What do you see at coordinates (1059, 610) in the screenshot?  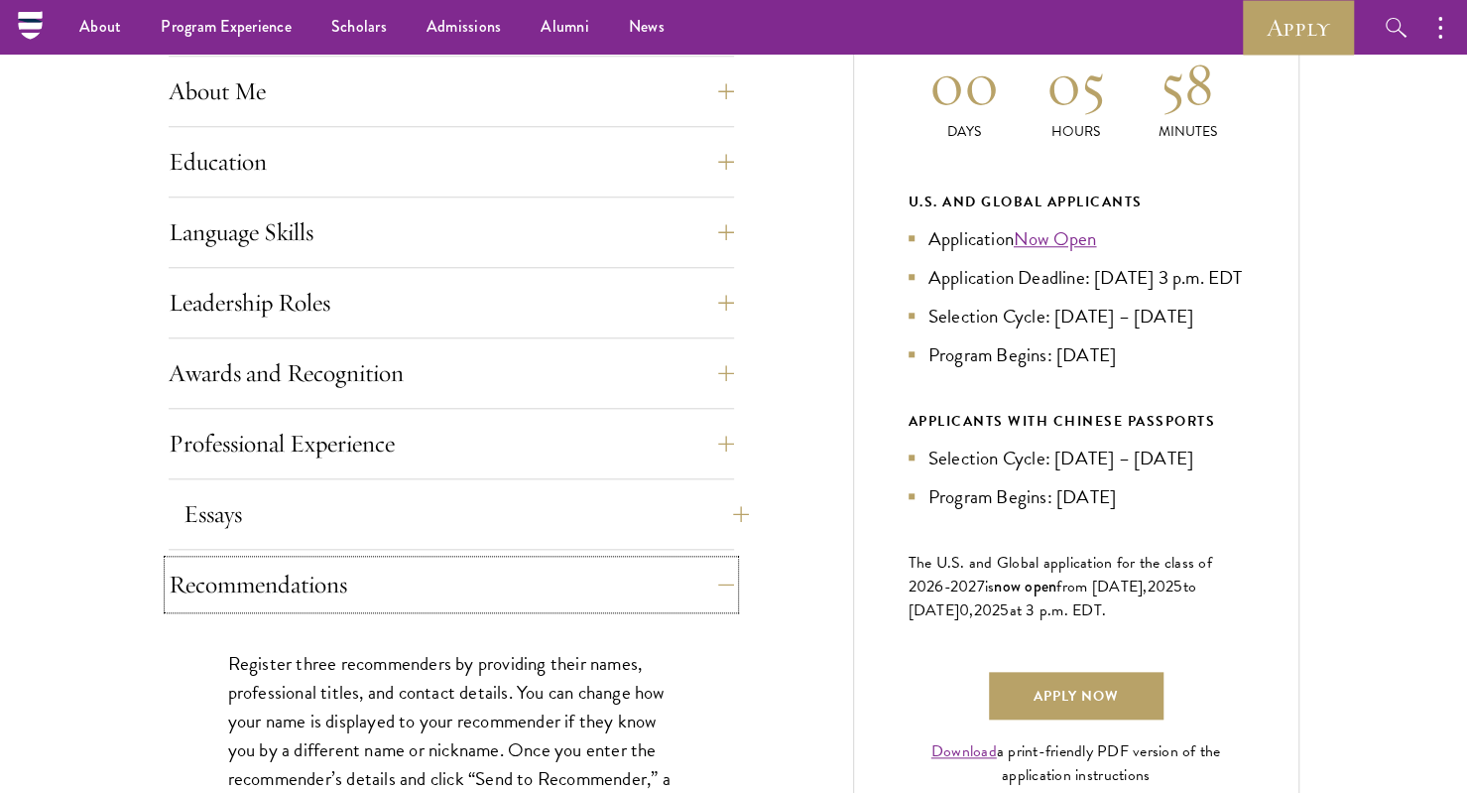 I see `span: at 3 p.m. EDT.` at bounding box center [1059, 610].